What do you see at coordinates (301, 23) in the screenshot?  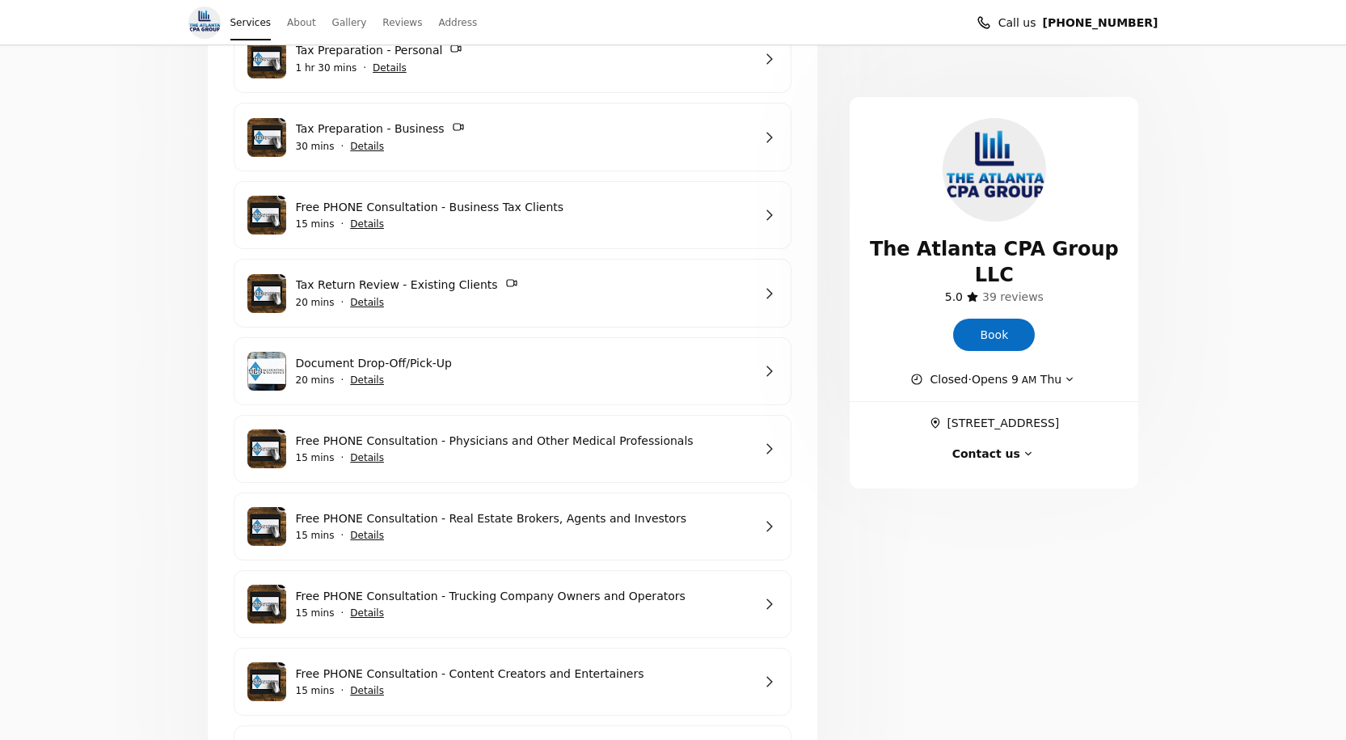 I see `a: About` at bounding box center [301, 23].